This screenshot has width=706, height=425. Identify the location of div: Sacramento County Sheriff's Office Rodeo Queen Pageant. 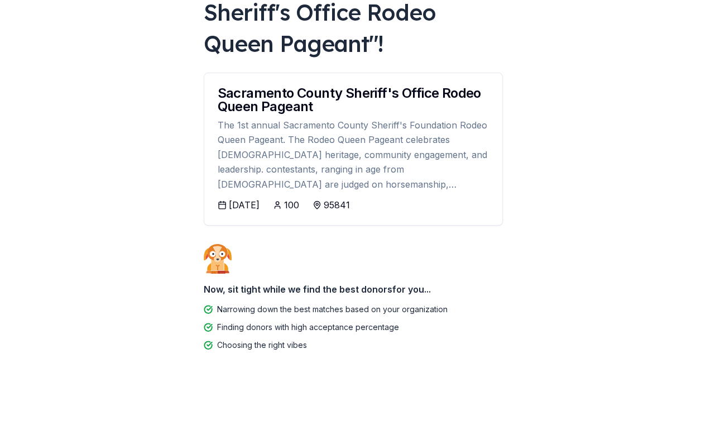
(353, 100).